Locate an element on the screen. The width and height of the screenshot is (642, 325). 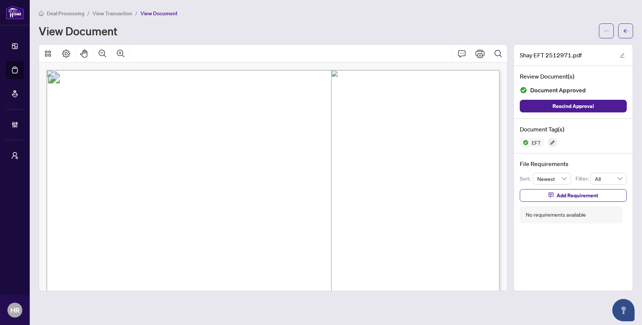
span: home is located at coordinates (41, 13).